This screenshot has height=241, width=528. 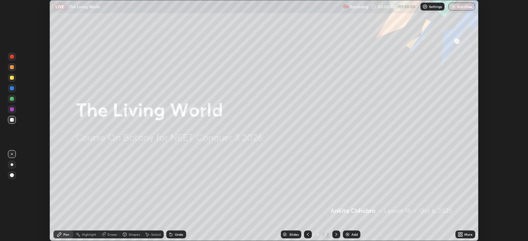 I want to click on div: Highlight, so click(x=89, y=235).